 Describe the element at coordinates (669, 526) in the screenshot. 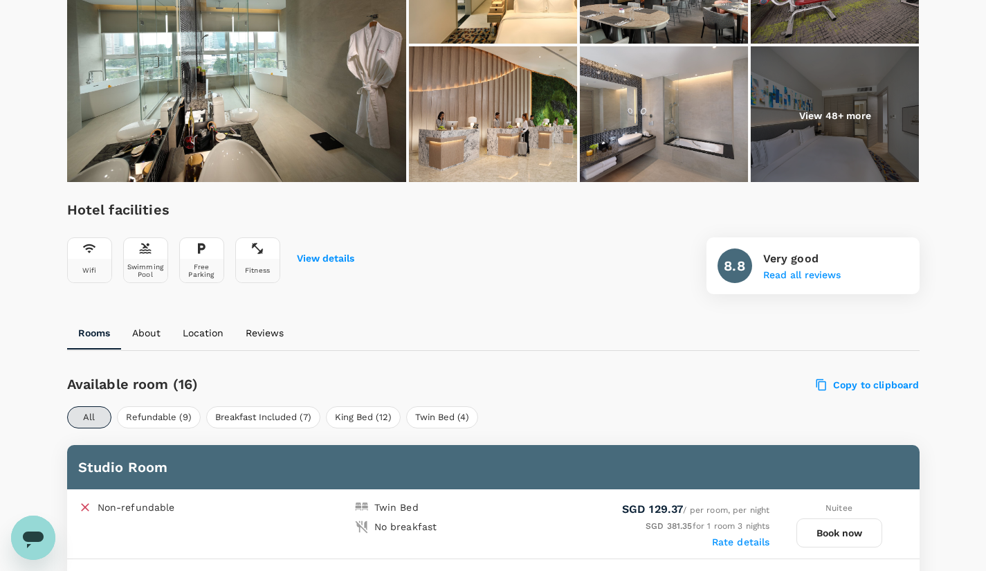

I see `span: SGD 381.35` at that location.